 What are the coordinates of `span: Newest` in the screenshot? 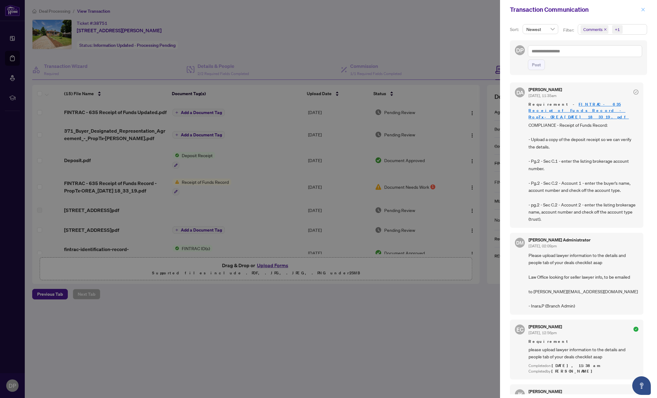 It's located at (540, 29).